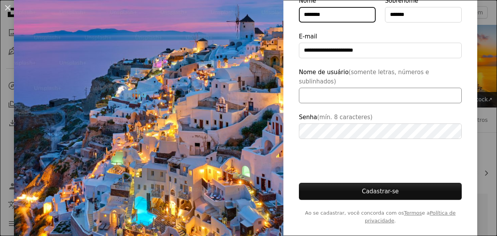  What do you see at coordinates (381, 126) in the screenshot?
I see `label: Senha` at bounding box center [381, 126].